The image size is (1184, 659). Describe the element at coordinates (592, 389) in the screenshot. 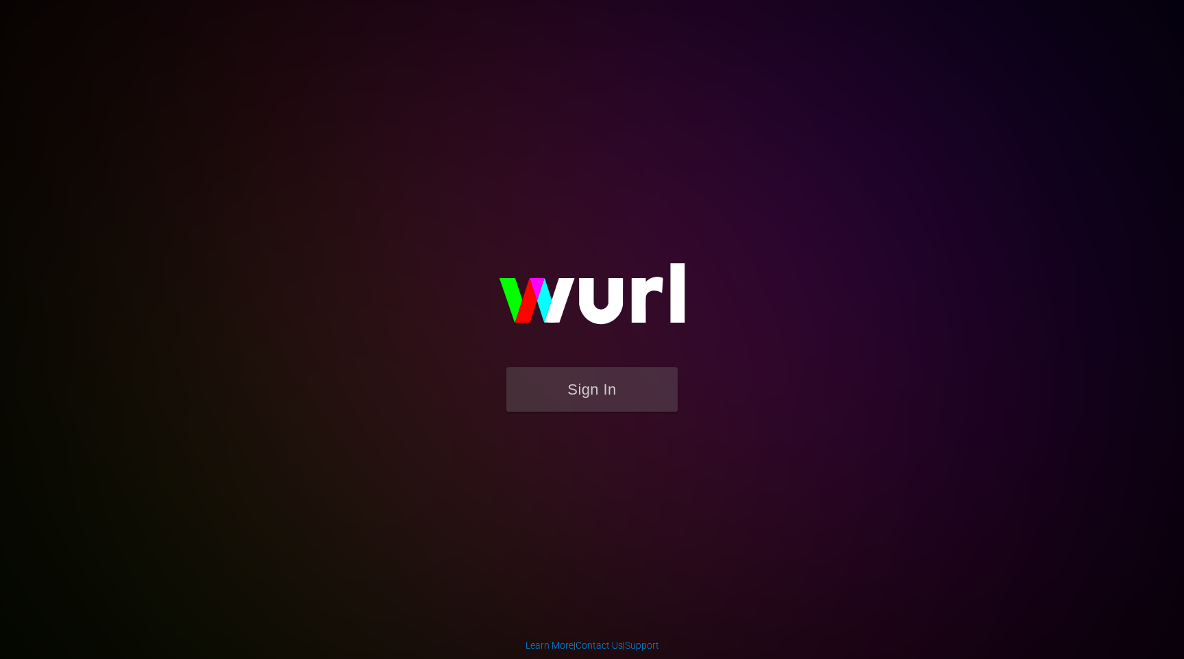

I see `button: Sign In` at that location.